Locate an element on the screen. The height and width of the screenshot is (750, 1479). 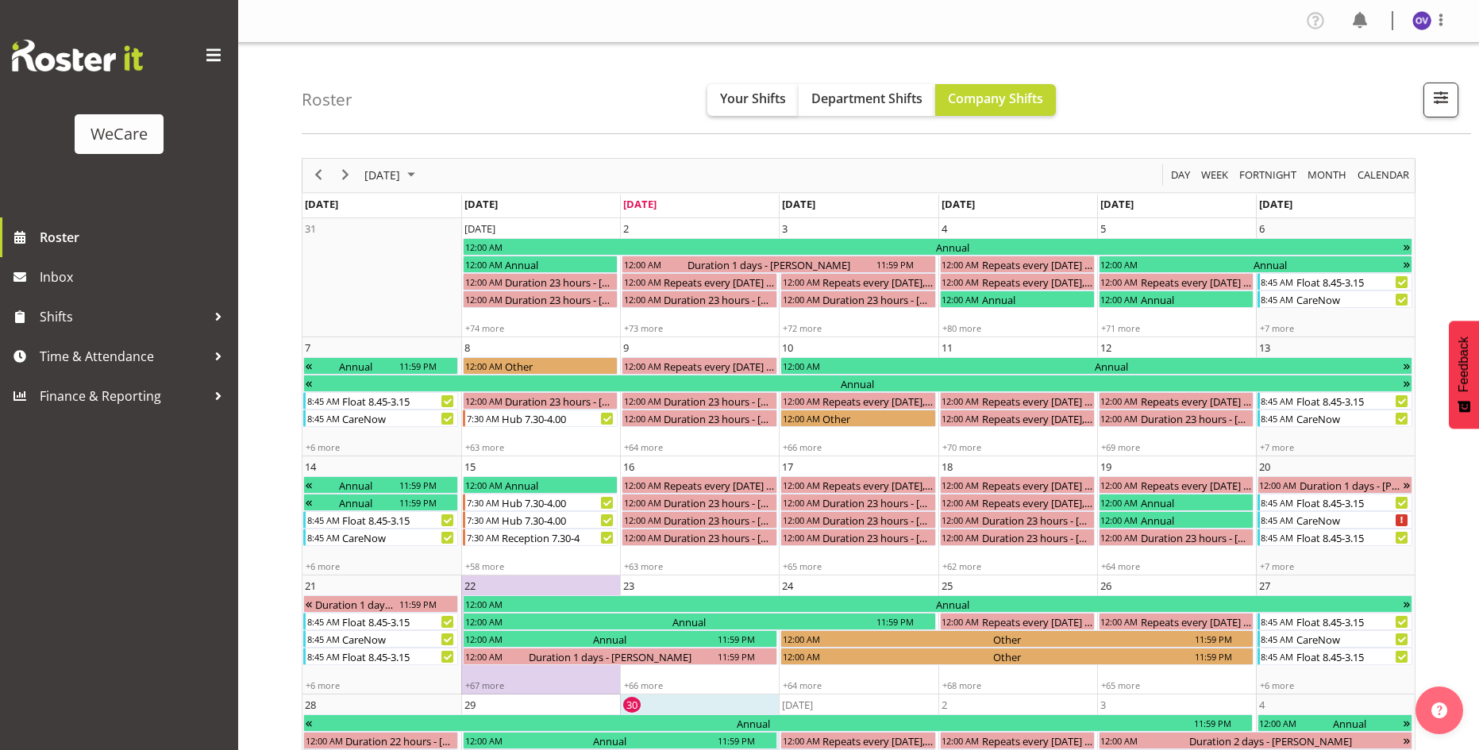
div: Annual Begin From Monday, September 1, 2025 at 12:00:00 AM GMT+12:00 Ends At Sunday, September 7,... is located at coordinates (937, 247).